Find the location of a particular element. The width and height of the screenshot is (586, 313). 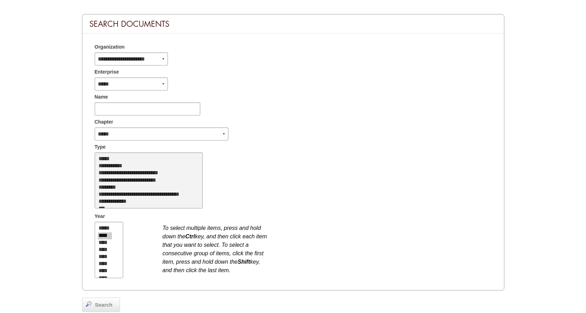

img: magnifier.png is located at coordinates (89, 304).